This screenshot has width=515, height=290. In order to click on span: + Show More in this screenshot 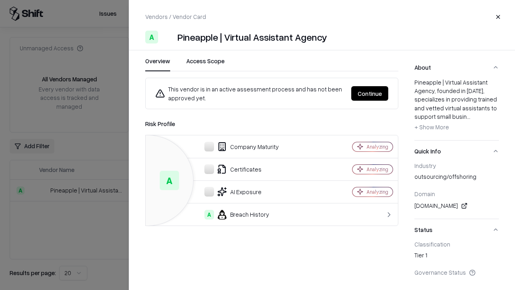, I will do `click(432, 127)`.